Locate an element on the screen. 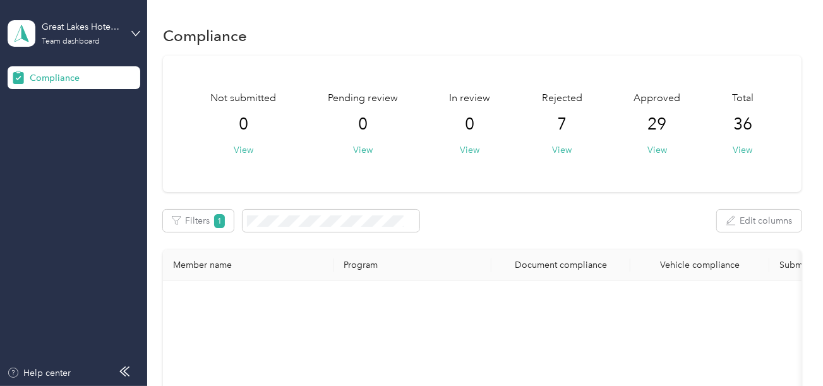 The width and height of the screenshot is (823, 386). th: Member name is located at coordinates (248, 265).